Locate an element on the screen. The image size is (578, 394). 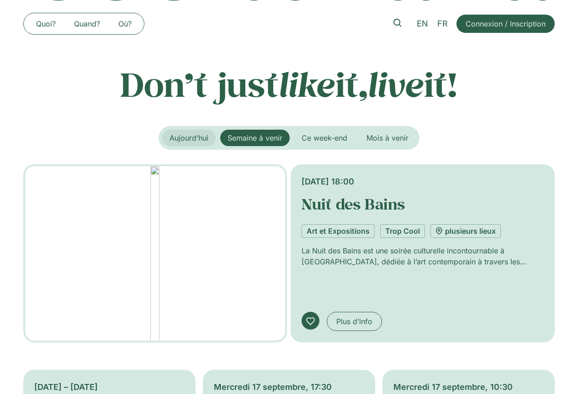
div: Mercredi 17 septembre, 17:30 is located at coordinates (289, 387).